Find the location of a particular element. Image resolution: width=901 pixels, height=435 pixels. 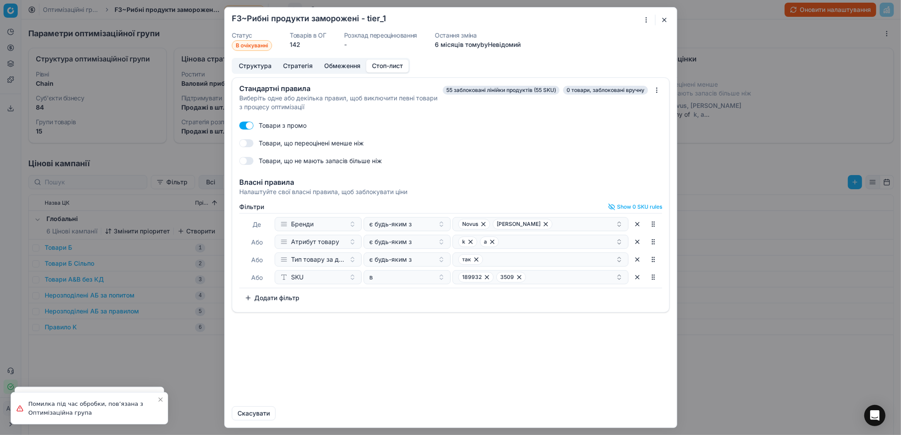

span: так is located at coordinates (467, 260).